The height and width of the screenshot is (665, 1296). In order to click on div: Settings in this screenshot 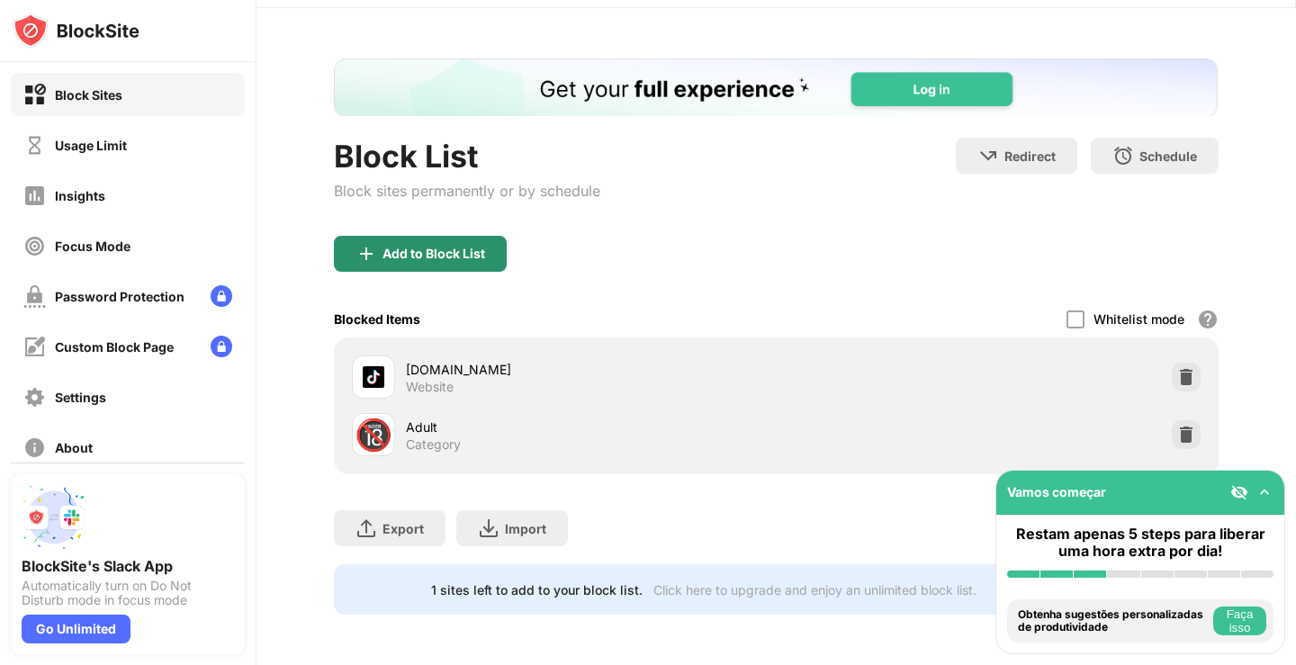, I will do `click(80, 397)`.